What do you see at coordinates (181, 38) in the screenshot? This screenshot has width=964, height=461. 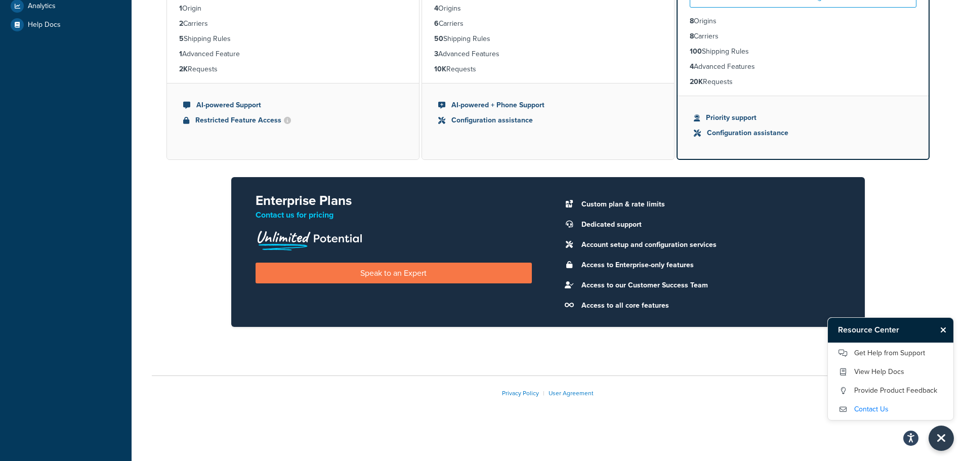 I see `strong: 5` at bounding box center [181, 38].